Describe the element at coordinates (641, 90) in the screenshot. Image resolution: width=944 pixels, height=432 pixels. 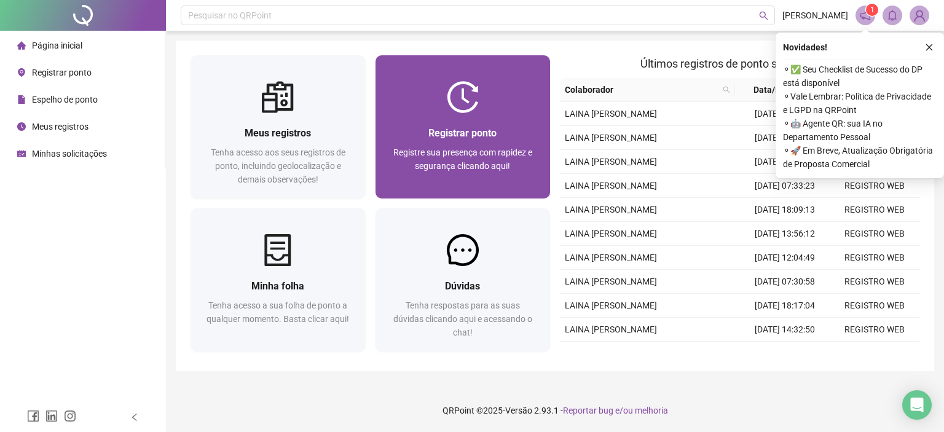
I see `span: Colaborador` at that location.